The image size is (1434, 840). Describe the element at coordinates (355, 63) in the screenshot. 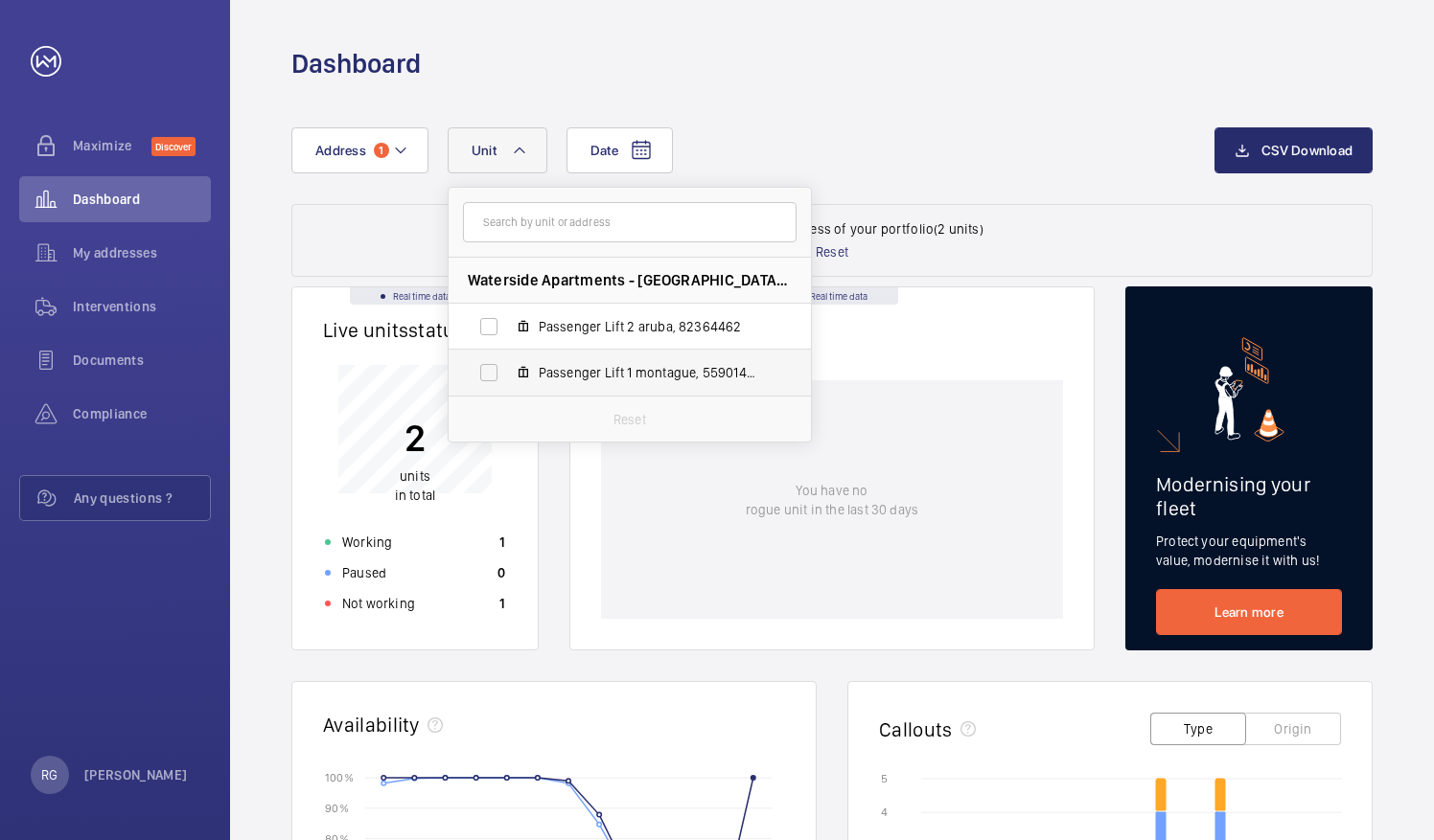

I see `h1: Dashboard` at that location.